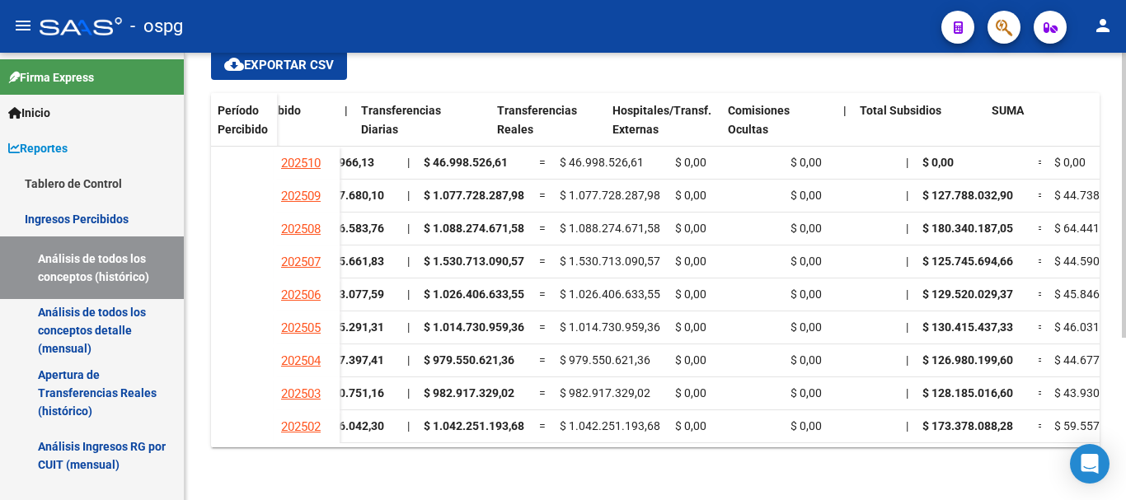 This screenshot has width=1126, height=500. What do you see at coordinates (412, 128) in the screenshot?
I see `datatable-header-cell: Transferencias Diarias` at bounding box center [412, 128].